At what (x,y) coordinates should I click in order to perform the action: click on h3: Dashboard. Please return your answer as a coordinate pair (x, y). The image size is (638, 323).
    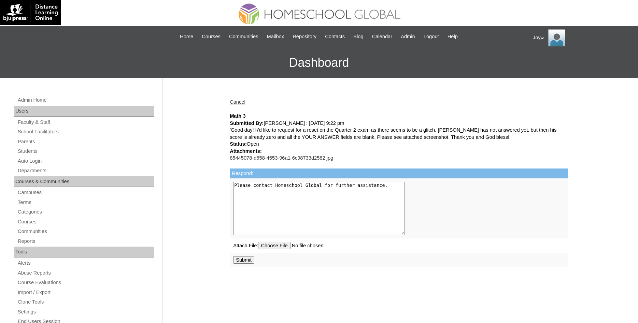
    Looking at the image, I should click on (319, 63).